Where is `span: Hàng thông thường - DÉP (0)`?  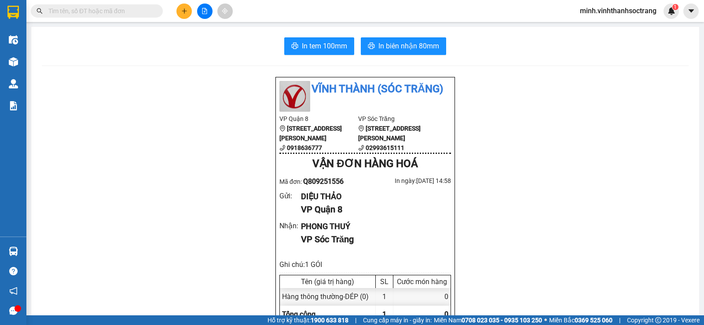
span: Hàng thông thường - DÉP (0) is located at coordinates (325, 297).